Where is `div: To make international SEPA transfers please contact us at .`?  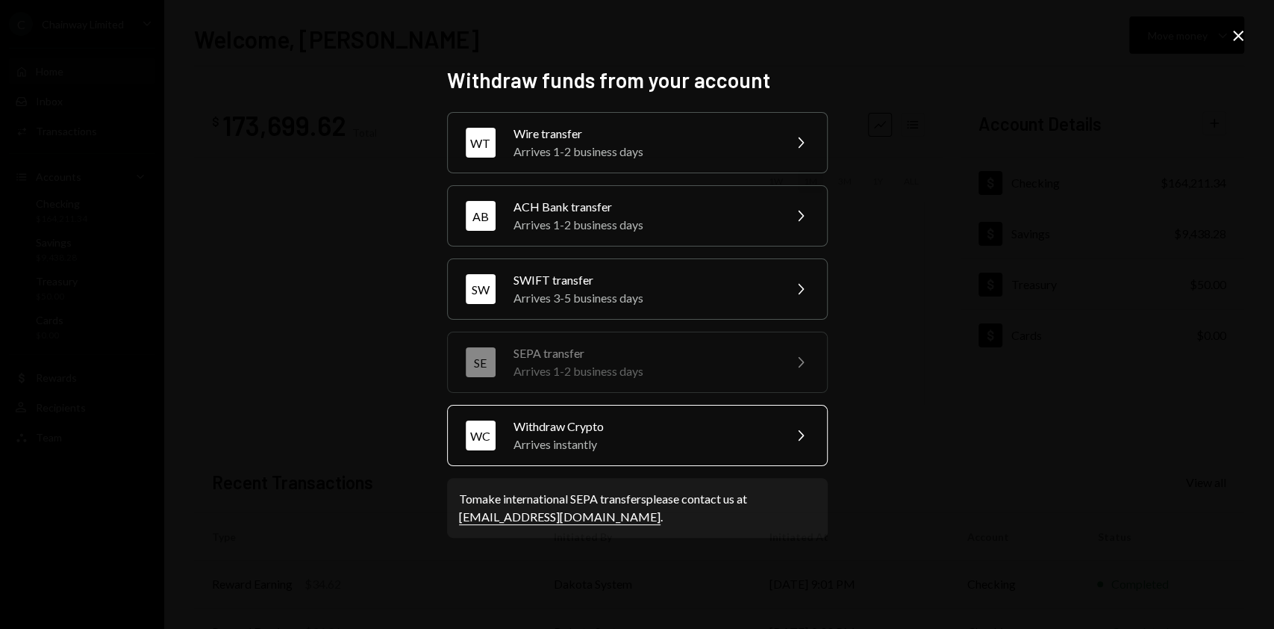 div: To make international SEPA transfers please contact us at . is located at coordinates (638, 508).